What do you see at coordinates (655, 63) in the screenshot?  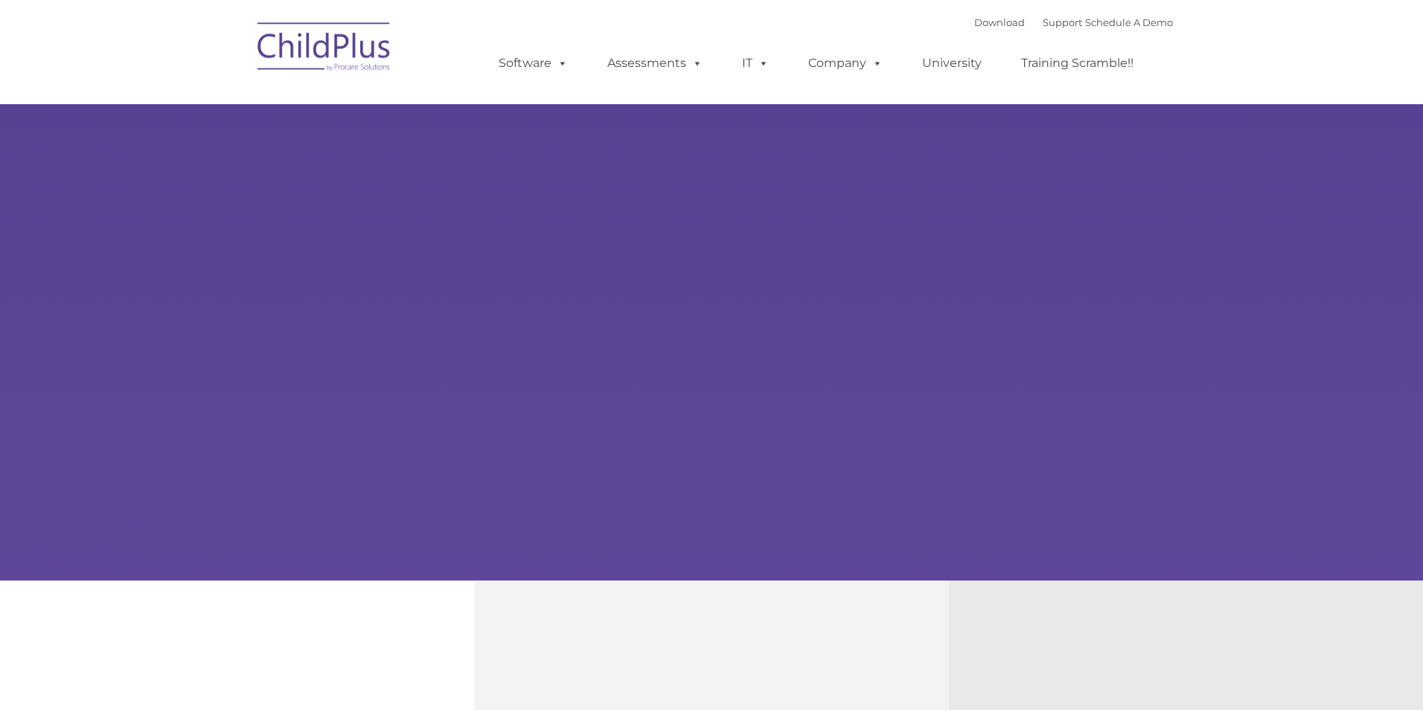 I see `a: Assessments` at bounding box center [655, 63].